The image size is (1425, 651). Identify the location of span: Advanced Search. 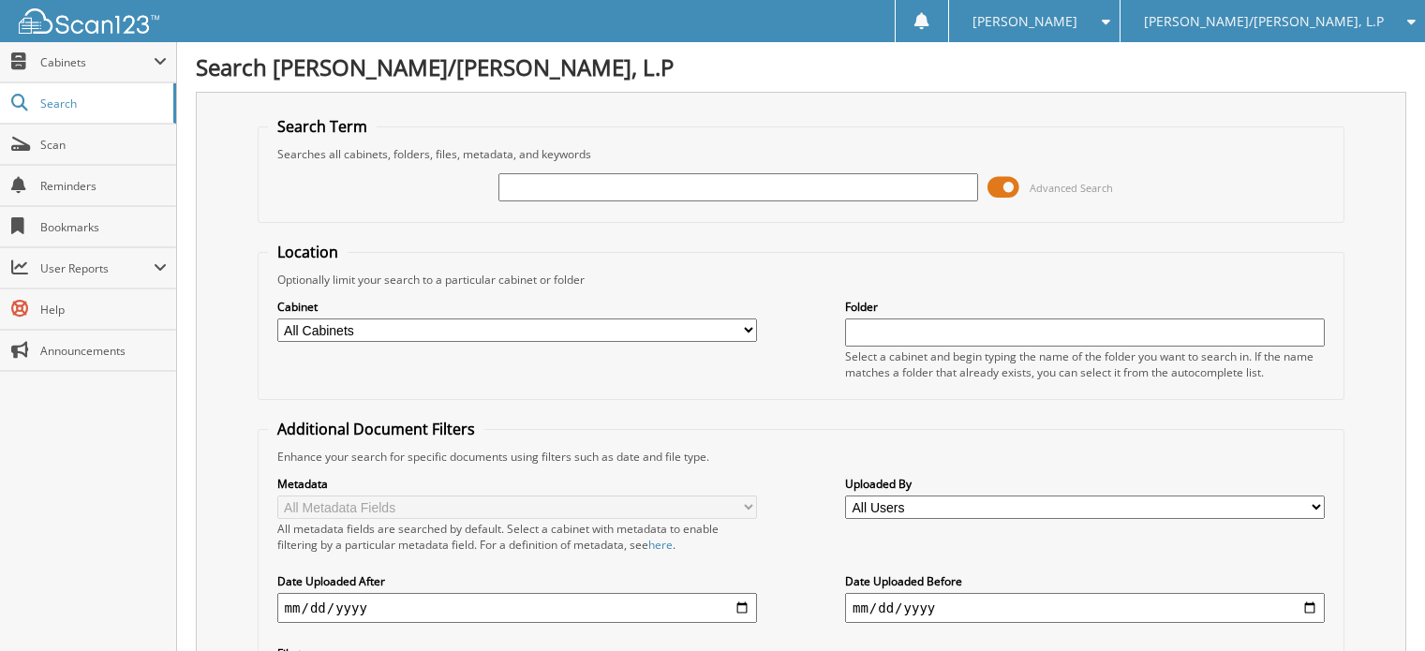
(1071, 187).